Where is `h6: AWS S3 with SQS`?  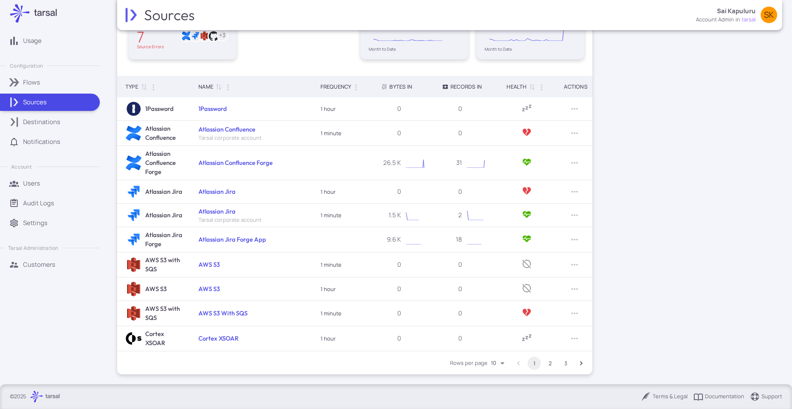
h6: AWS S3 with SQS is located at coordinates (165, 314).